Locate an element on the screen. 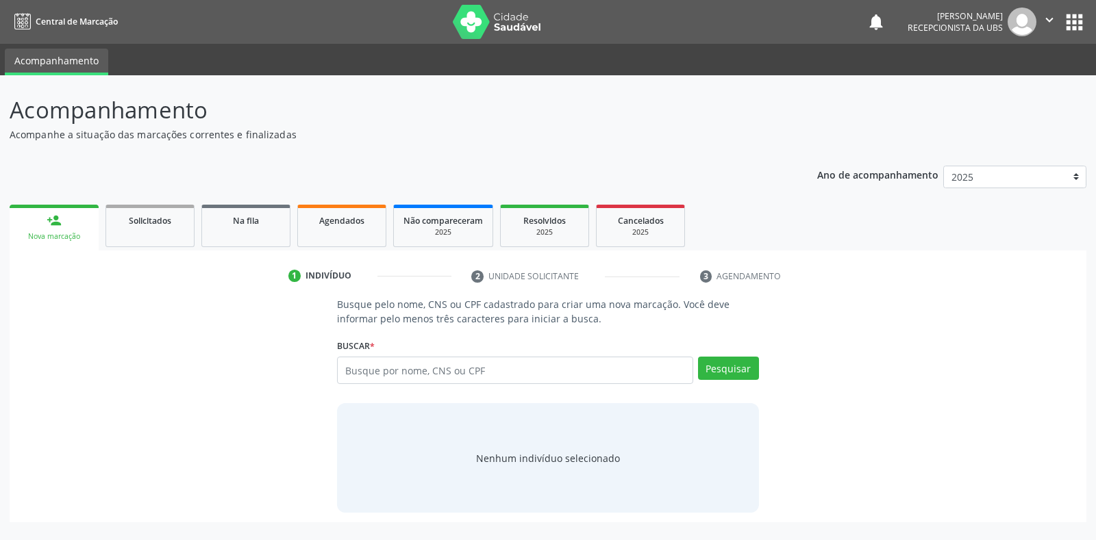 This screenshot has width=1096, height=540. p: Acompanhamento is located at coordinates (386, 110).